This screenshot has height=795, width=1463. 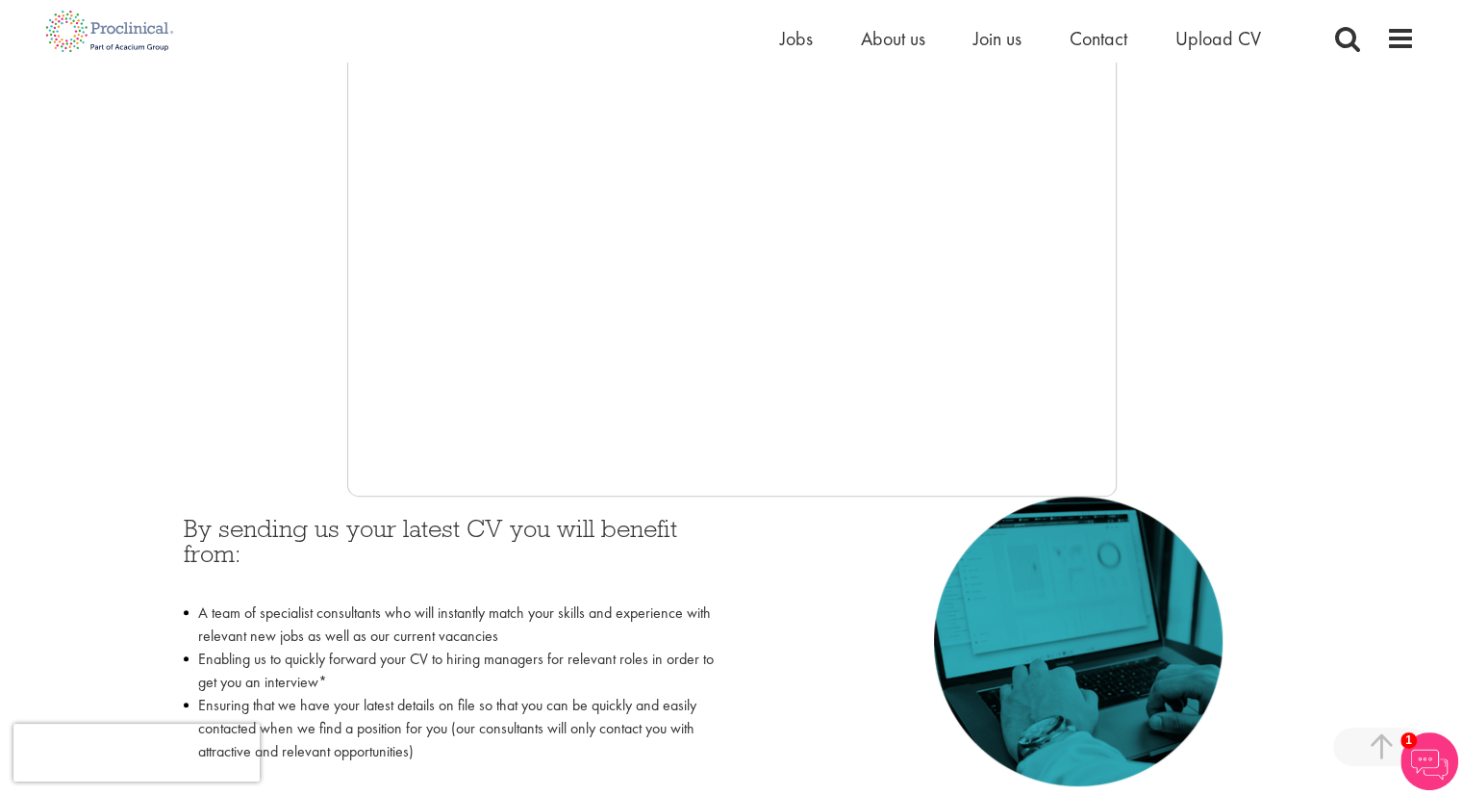 I want to click on a: Contact, so click(x=1099, y=38).